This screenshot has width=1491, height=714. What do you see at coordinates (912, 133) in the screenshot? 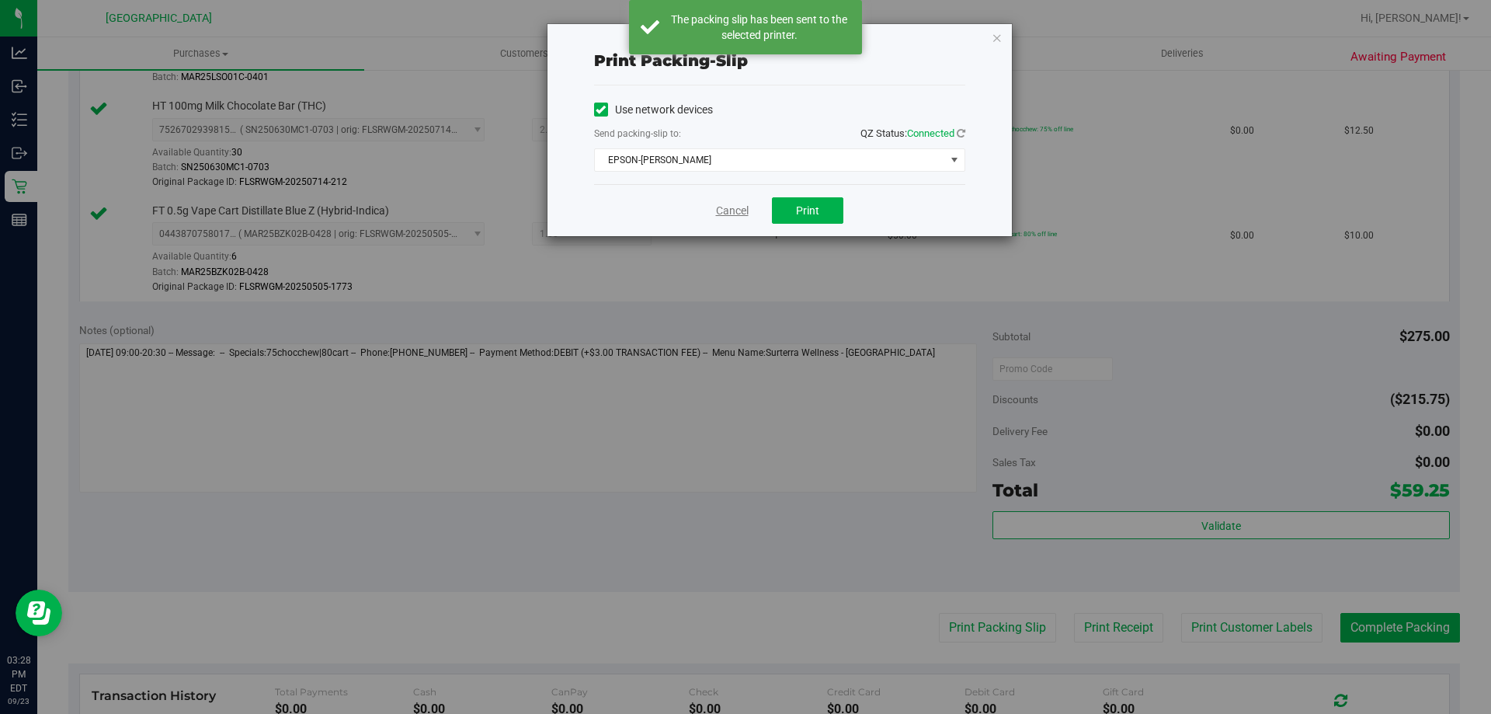
I see `span: QZ Status:` at bounding box center [912, 133].